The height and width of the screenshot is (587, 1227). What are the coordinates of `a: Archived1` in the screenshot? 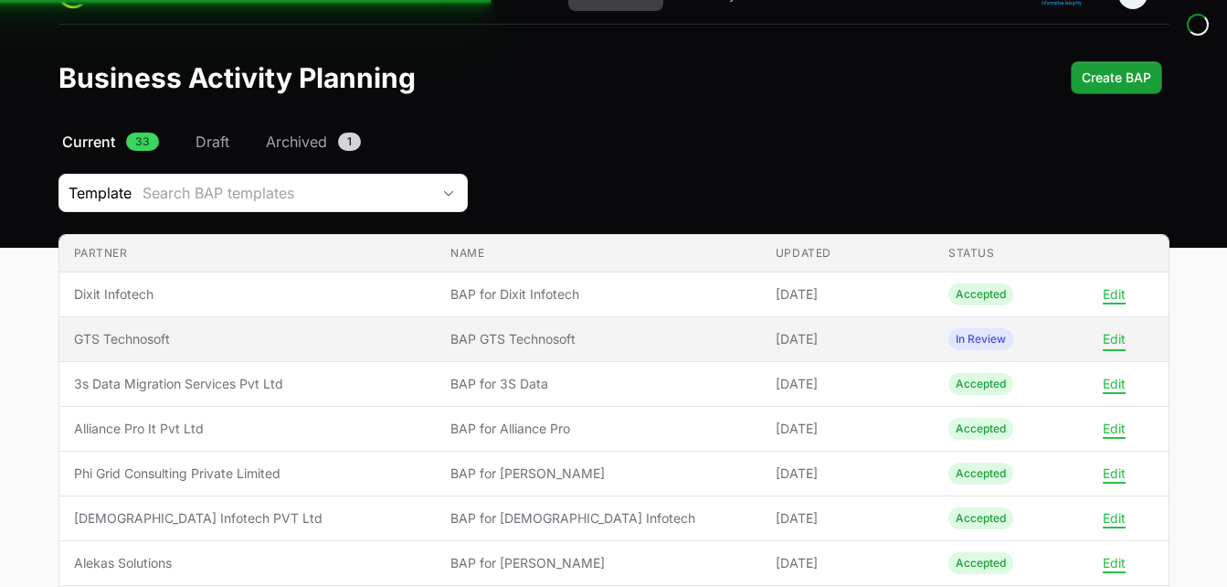 It's located at (313, 142).